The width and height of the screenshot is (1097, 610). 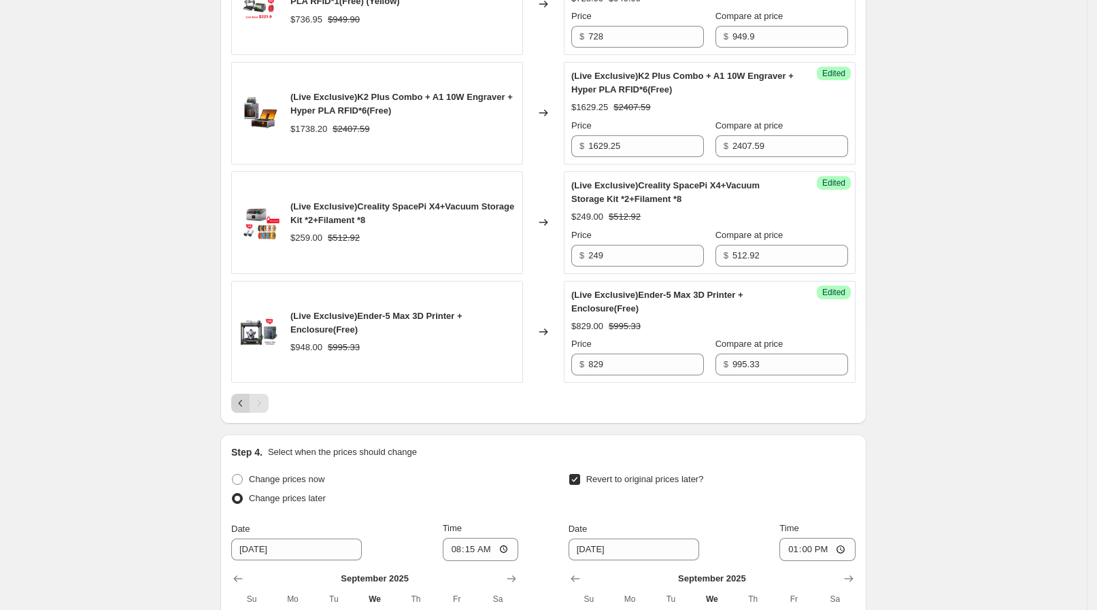 I want to click on strike: $949.90, so click(x=344, y=20).